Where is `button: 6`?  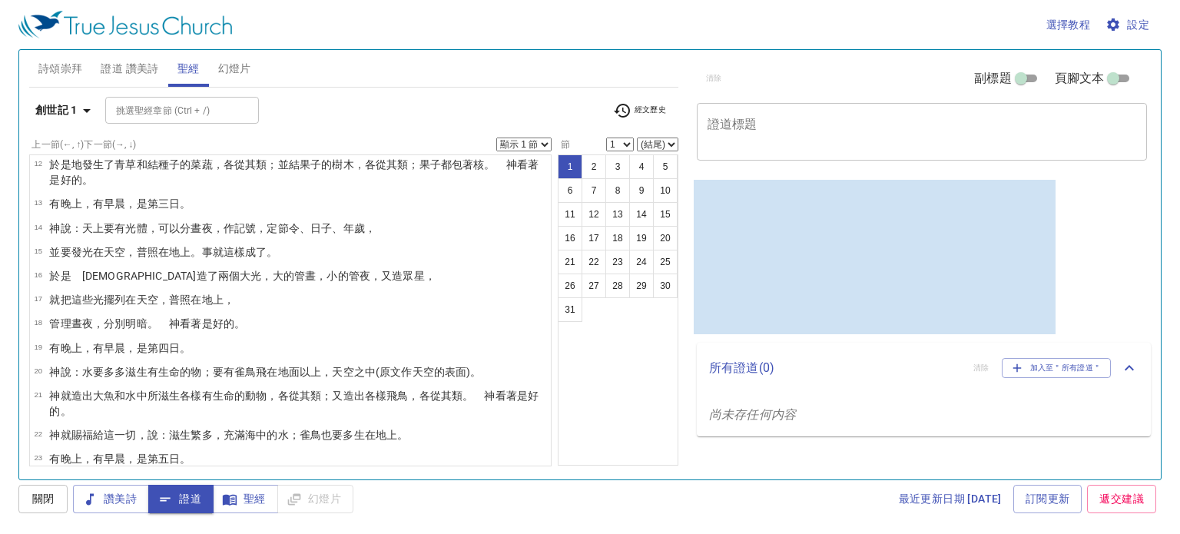
button: 6 is located at coordinates (570, 191).